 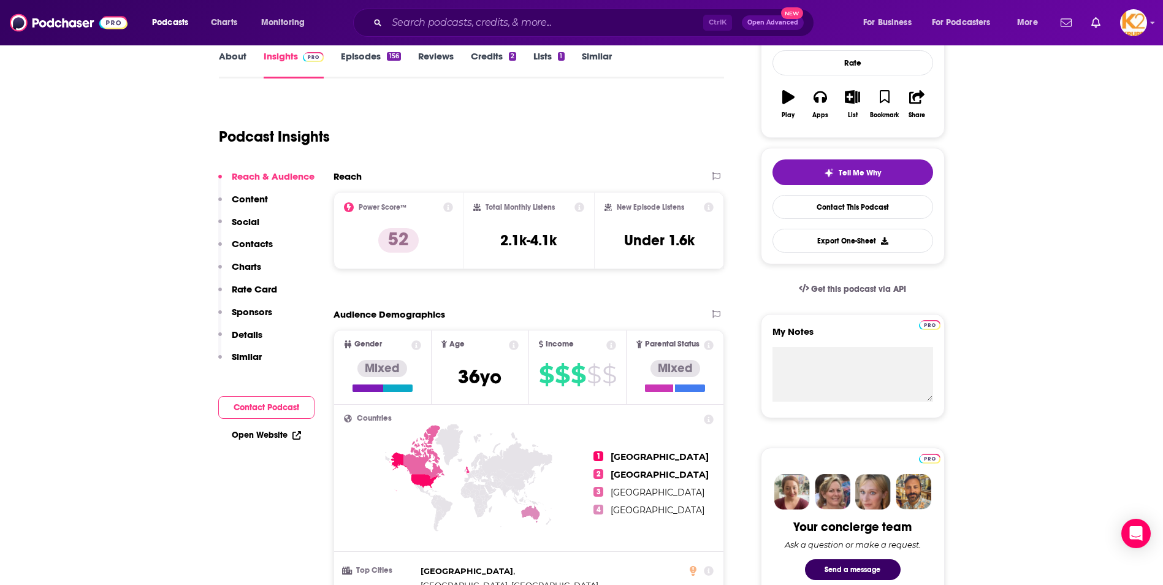 I want to click on button: tell me why sparkleTell Me Why, so click(x=853, y=172).